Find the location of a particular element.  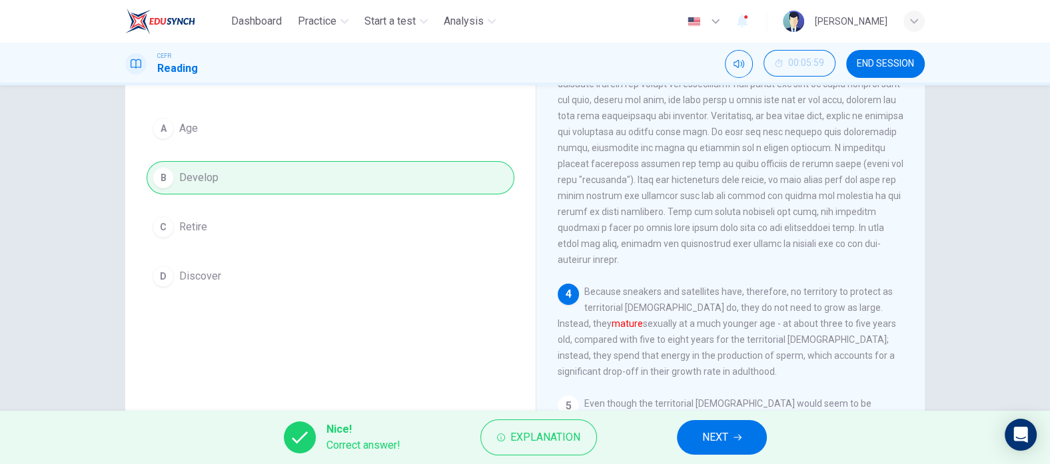

h1: Reading is located at coordinates (177, 69).